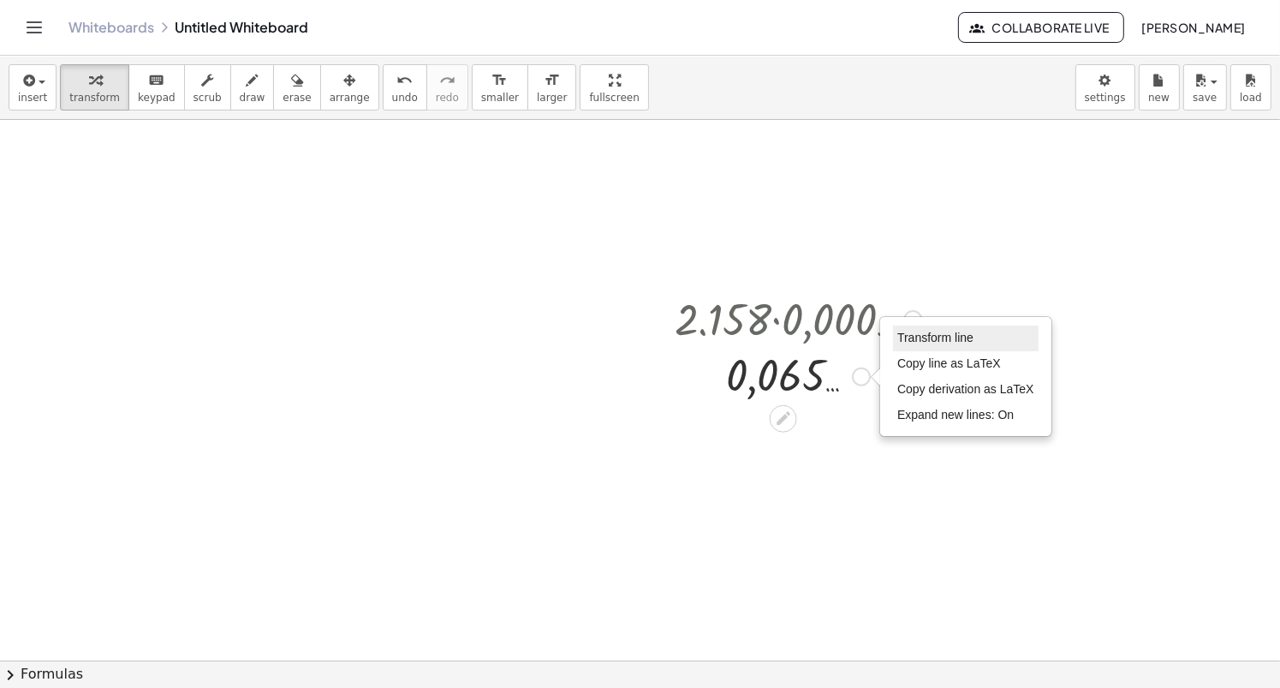  What do you see at coordinates (404, 80) in the screenshot?
I see `i: undo` at bounding box center [404, 80].